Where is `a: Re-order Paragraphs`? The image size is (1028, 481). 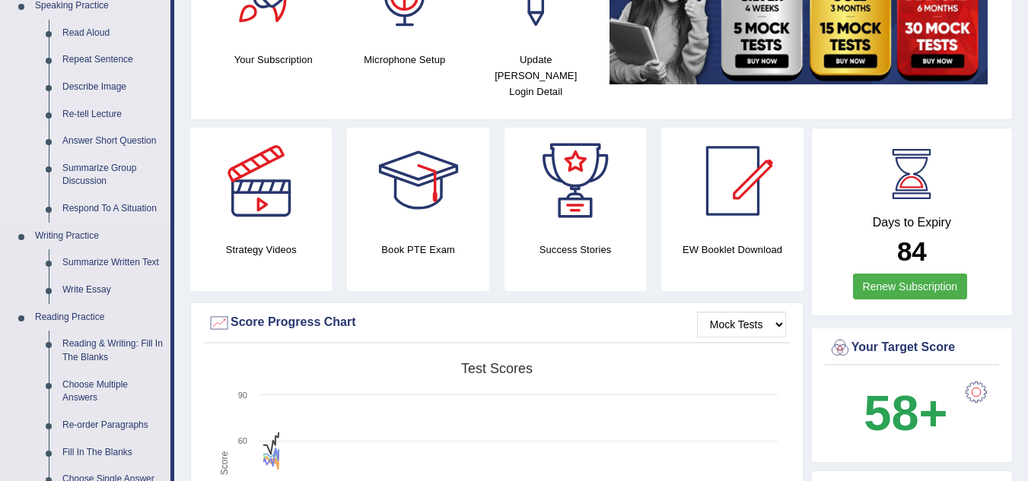 a: Re-order Paragraphs is located at coordinates (113, 426).